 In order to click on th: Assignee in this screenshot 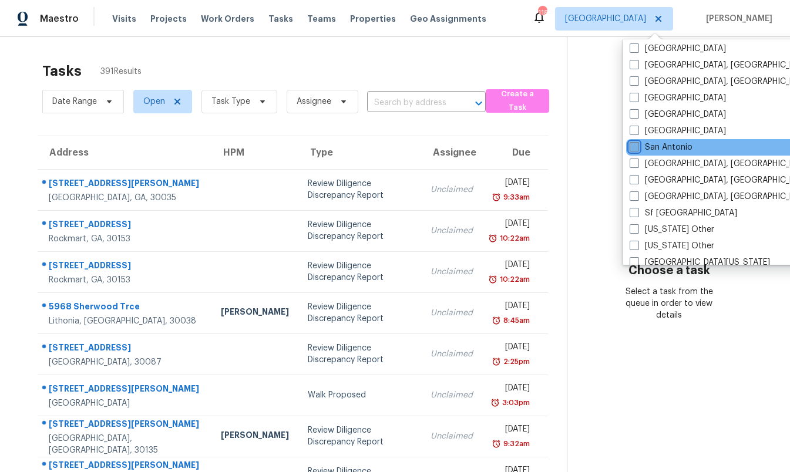, I will do `click(452, 153)`.